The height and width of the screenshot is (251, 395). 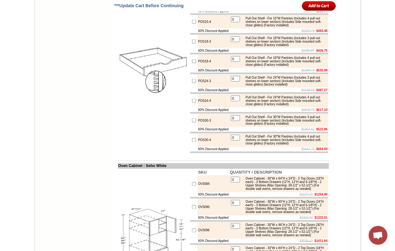 I want to click on td: Baycreek Gray, so click(x=81, y=32).